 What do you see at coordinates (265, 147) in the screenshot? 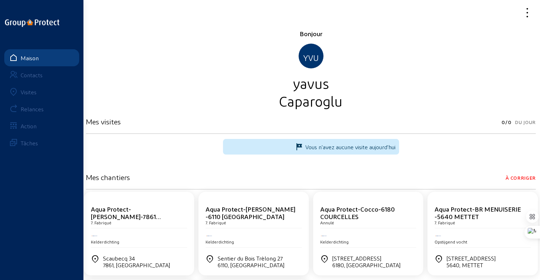
I see `font: aide_contour` at bounding box center [265, 147].